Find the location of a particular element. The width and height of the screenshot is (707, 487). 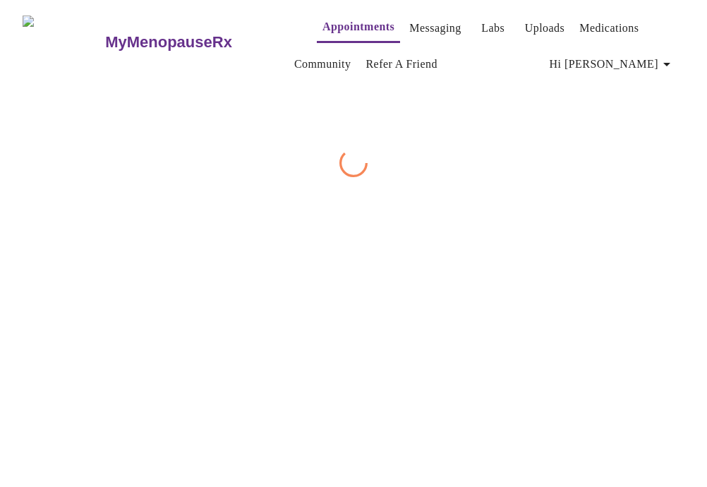

button: Messaging is located at coordinates (435, 28).